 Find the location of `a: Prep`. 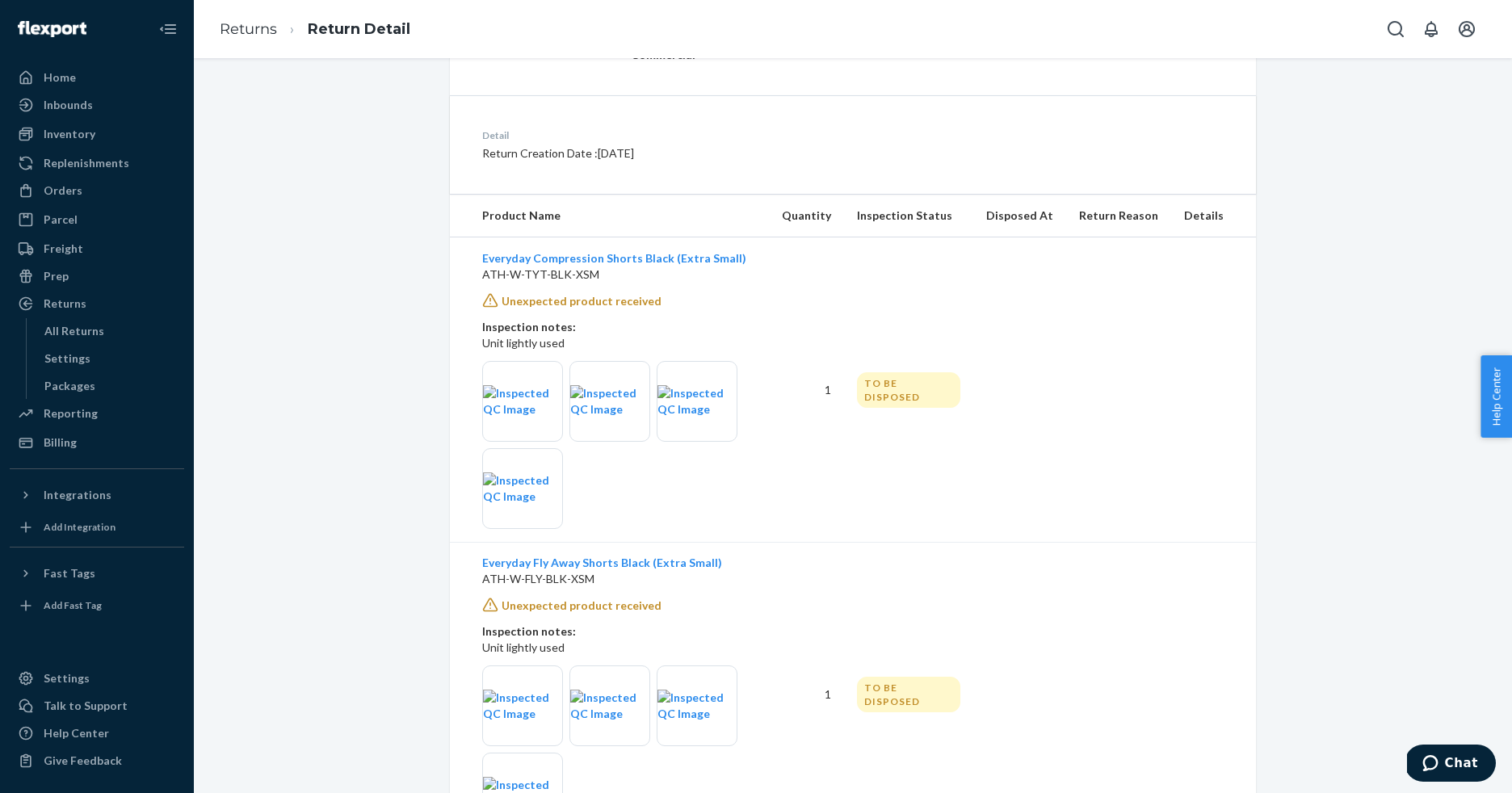

a: Prep is located at coordinates (97, 276).